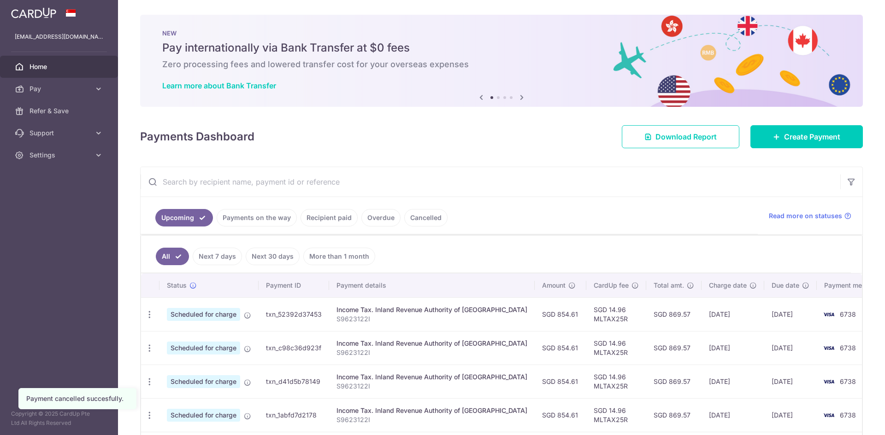  Describe the element at coordinates (501, 61) in the screenshot. I see `img: Bank transfer banner` at that location.